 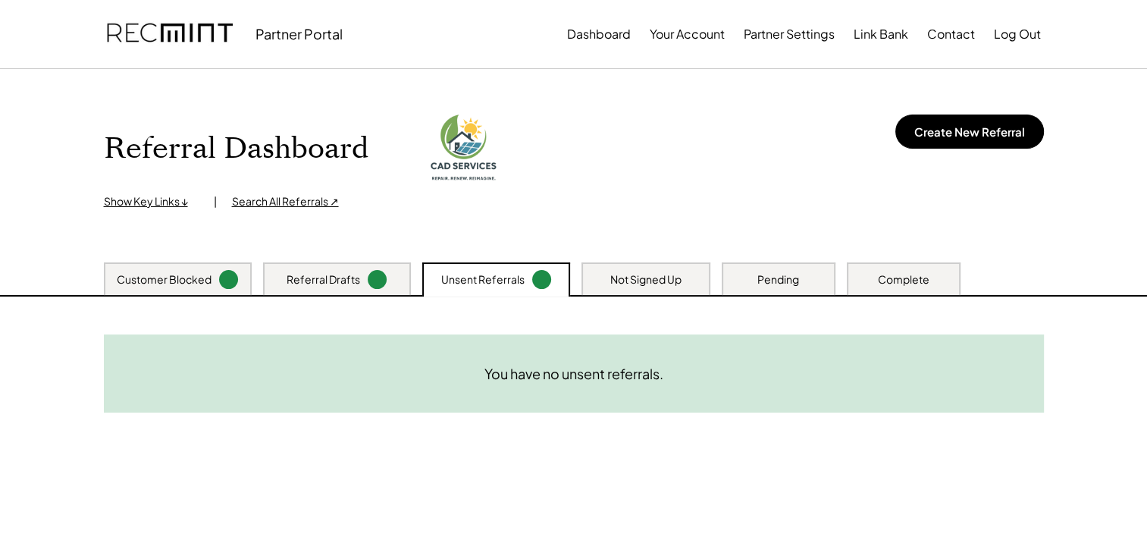 I want to click on div: Search All Referrals ↗, so click(x=285, y=202).